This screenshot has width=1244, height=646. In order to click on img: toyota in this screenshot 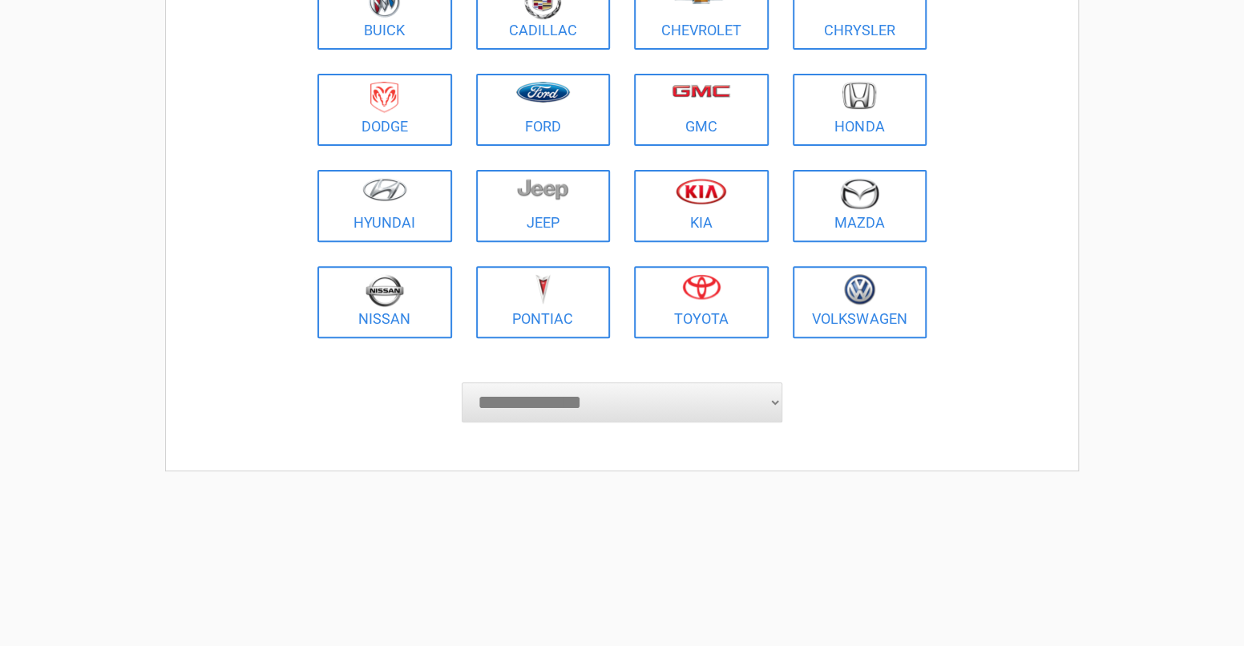, I will do `click(702, 287)`.